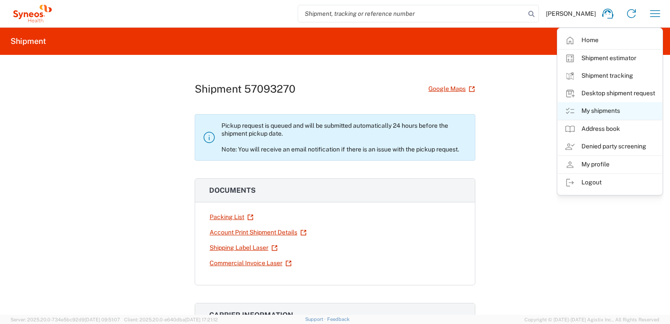 This screenshot has height=324, width=670. Describe the element at coordinates (316, 319) in the screenshot. I see `a: Support` at that location.